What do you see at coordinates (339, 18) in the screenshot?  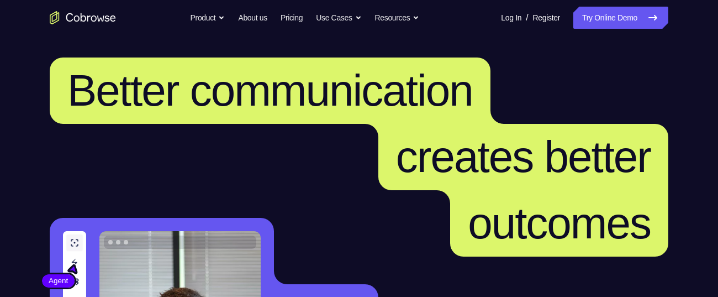 I see `button: Use Cases` at bounding box center [339, 18].